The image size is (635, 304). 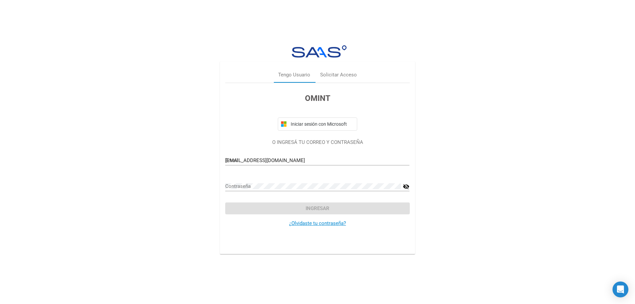 What do you see at coordinates (294, 75) in the screenshot?
I see `div: Tengo Usuario` at bounding box center [294, 75].